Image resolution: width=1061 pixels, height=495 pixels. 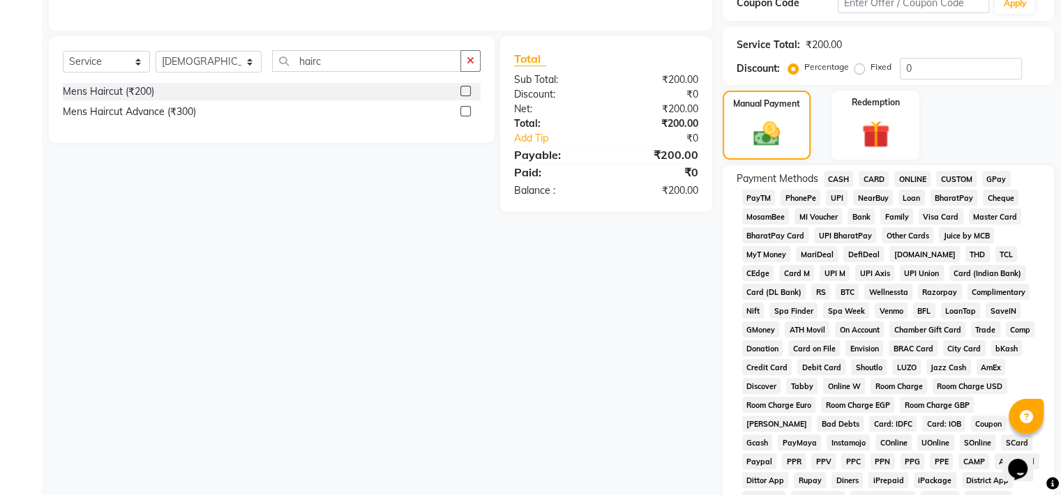 What do you see at coordinates (793, 310) in the screenshot?
I see `span: Spa Finder` at bounding box center [793, 310].